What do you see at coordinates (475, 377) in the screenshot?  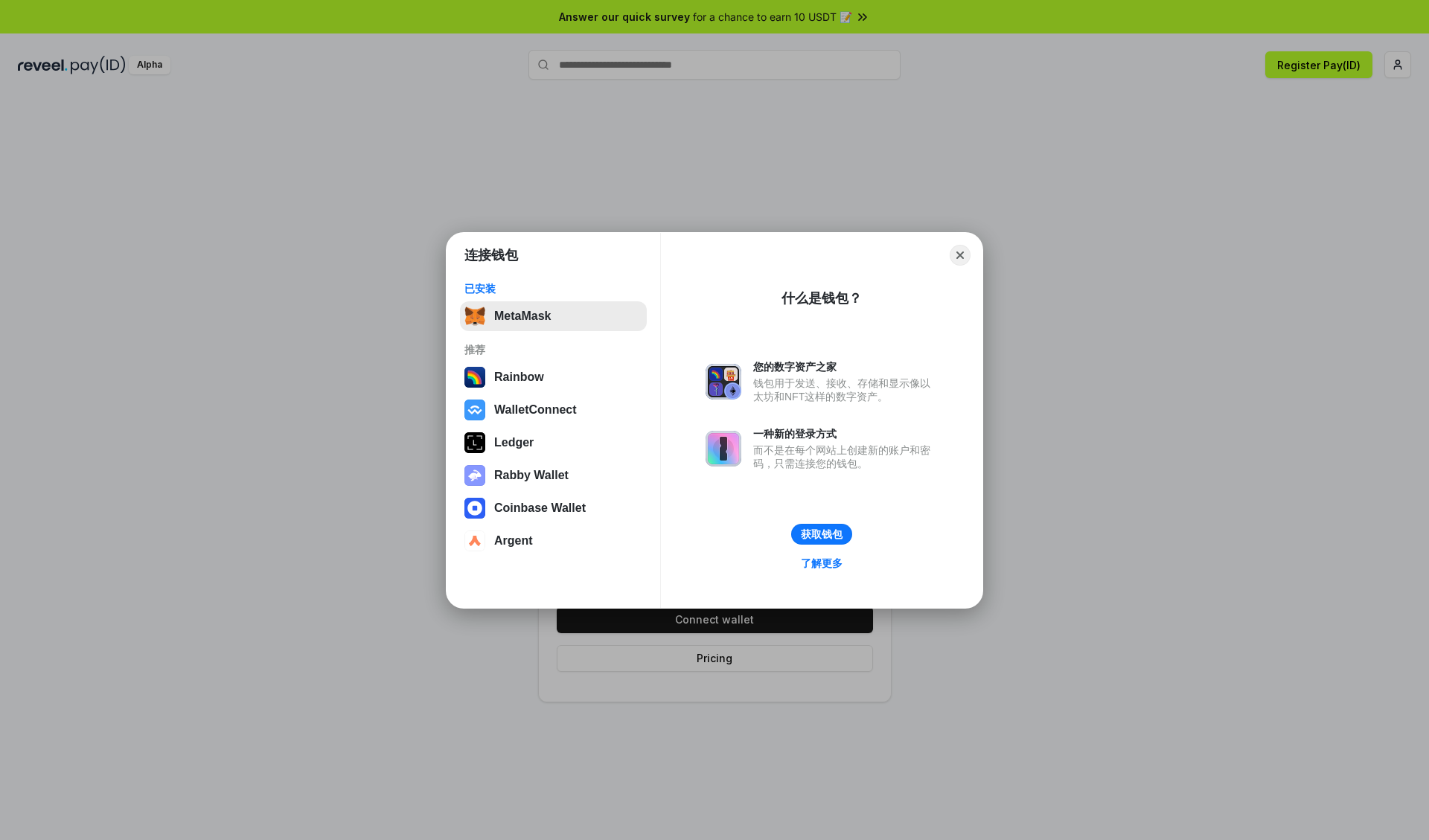 I see `img: svg+xml,%3Csvg%20width%3D%22120%22%20height%3D%22120%22%20viewBox%3D%220%200%20120%20120%22%20fil...` at bounding box center [475, 377].